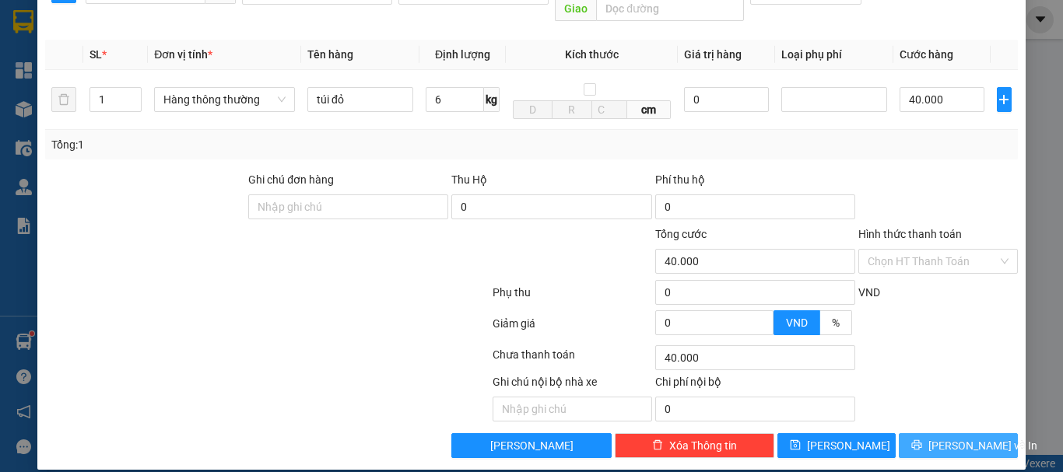  Describe the element at coordinates (469, 180) in the screenshot. I see `span: Thu Hộ` at that location.